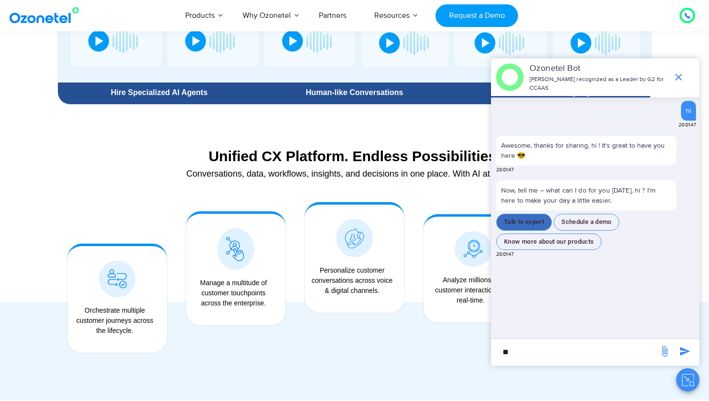 This screenshot has width=709, height=401. I want to click on div: 24 Vernacular Languages, so click(552, 93).